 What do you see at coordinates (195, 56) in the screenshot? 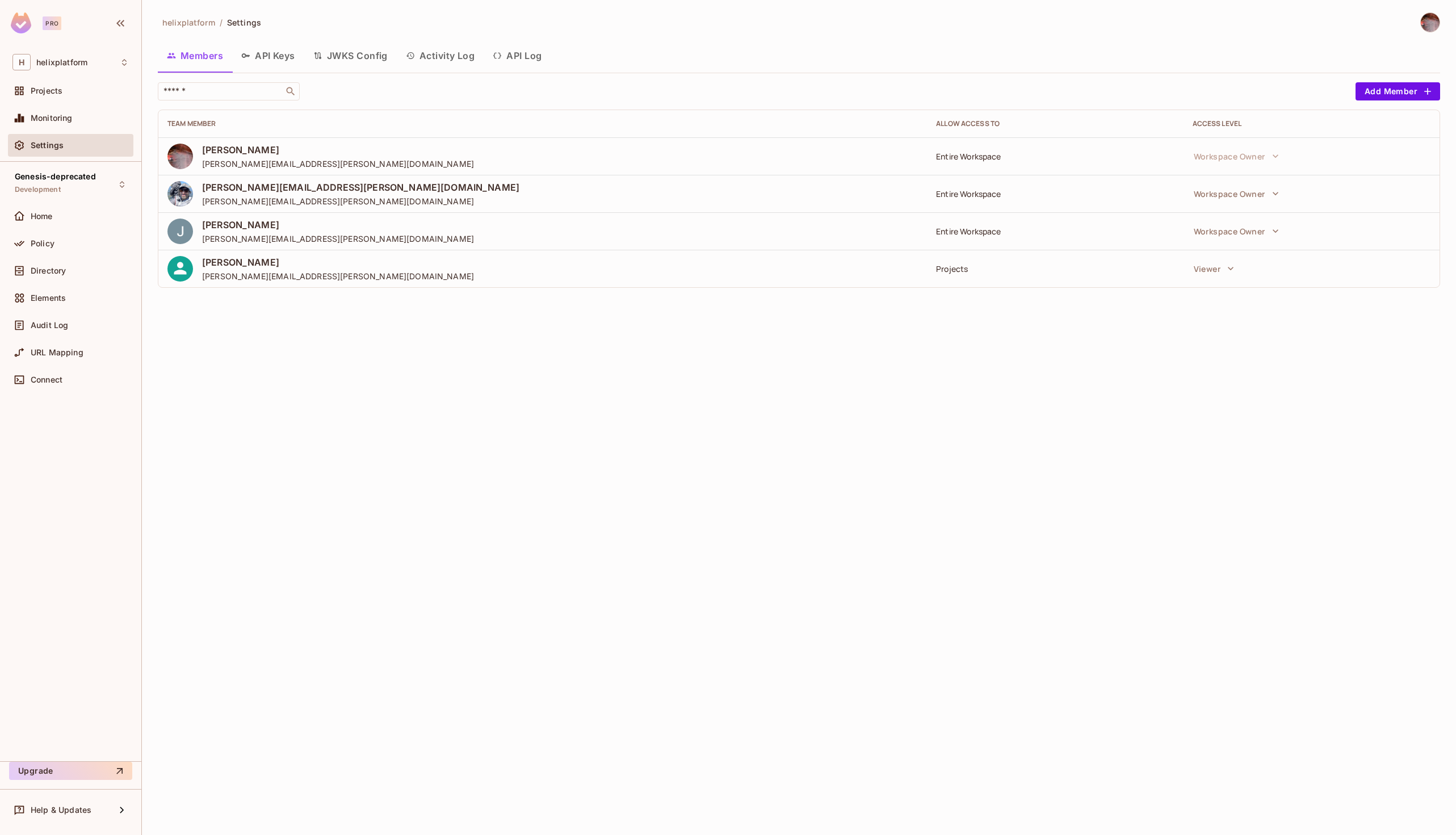
I see `button: Members` at bounding box center [195, 56].